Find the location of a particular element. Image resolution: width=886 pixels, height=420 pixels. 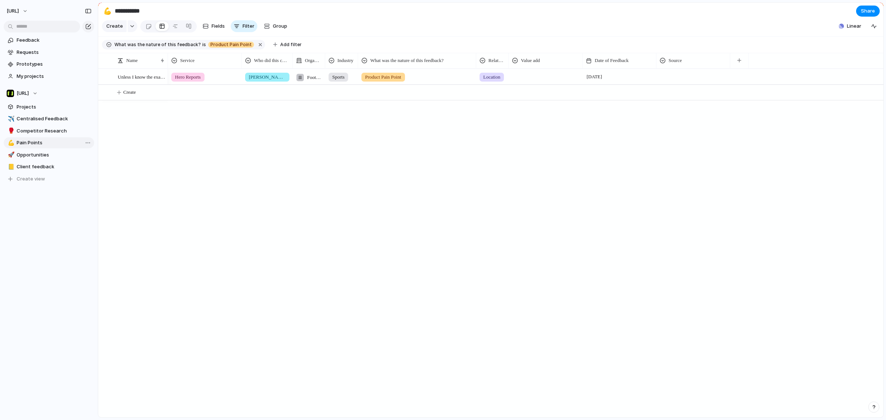

span: Share is located at coordinates (868, 11).